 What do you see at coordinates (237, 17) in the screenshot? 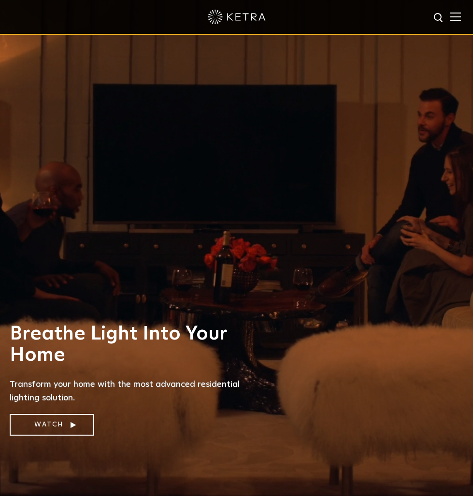
I see `img: ketra-logo-2019-white` at bounding box center [237, 17].